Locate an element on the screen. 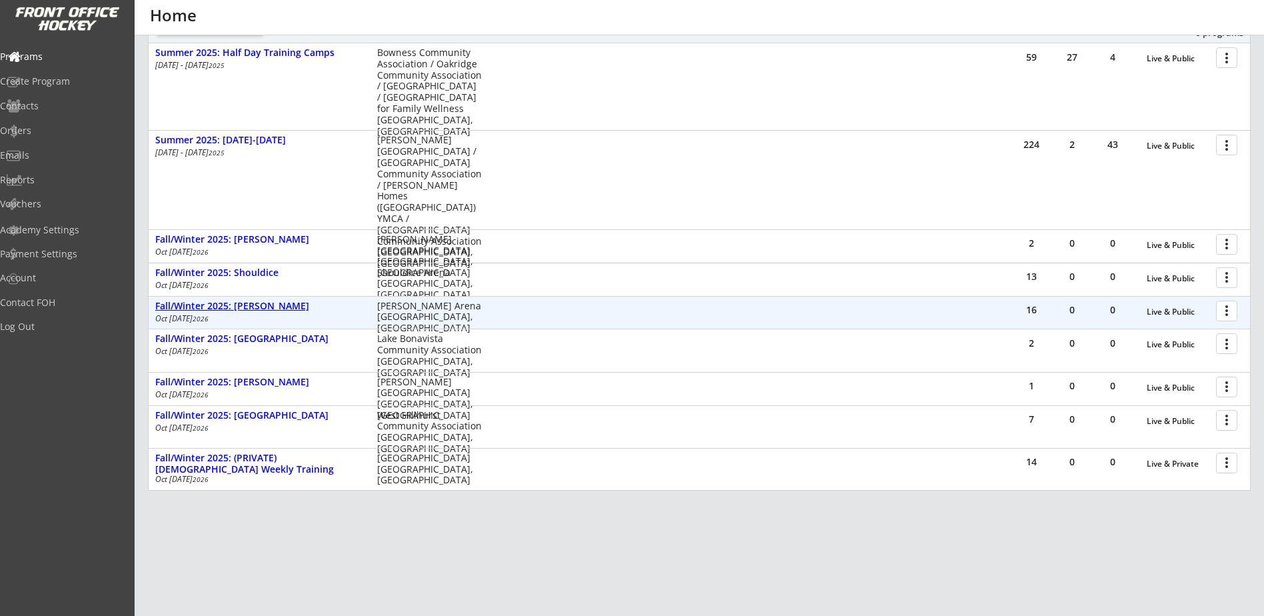  div: 14 is located at coordinates (1031, 462).